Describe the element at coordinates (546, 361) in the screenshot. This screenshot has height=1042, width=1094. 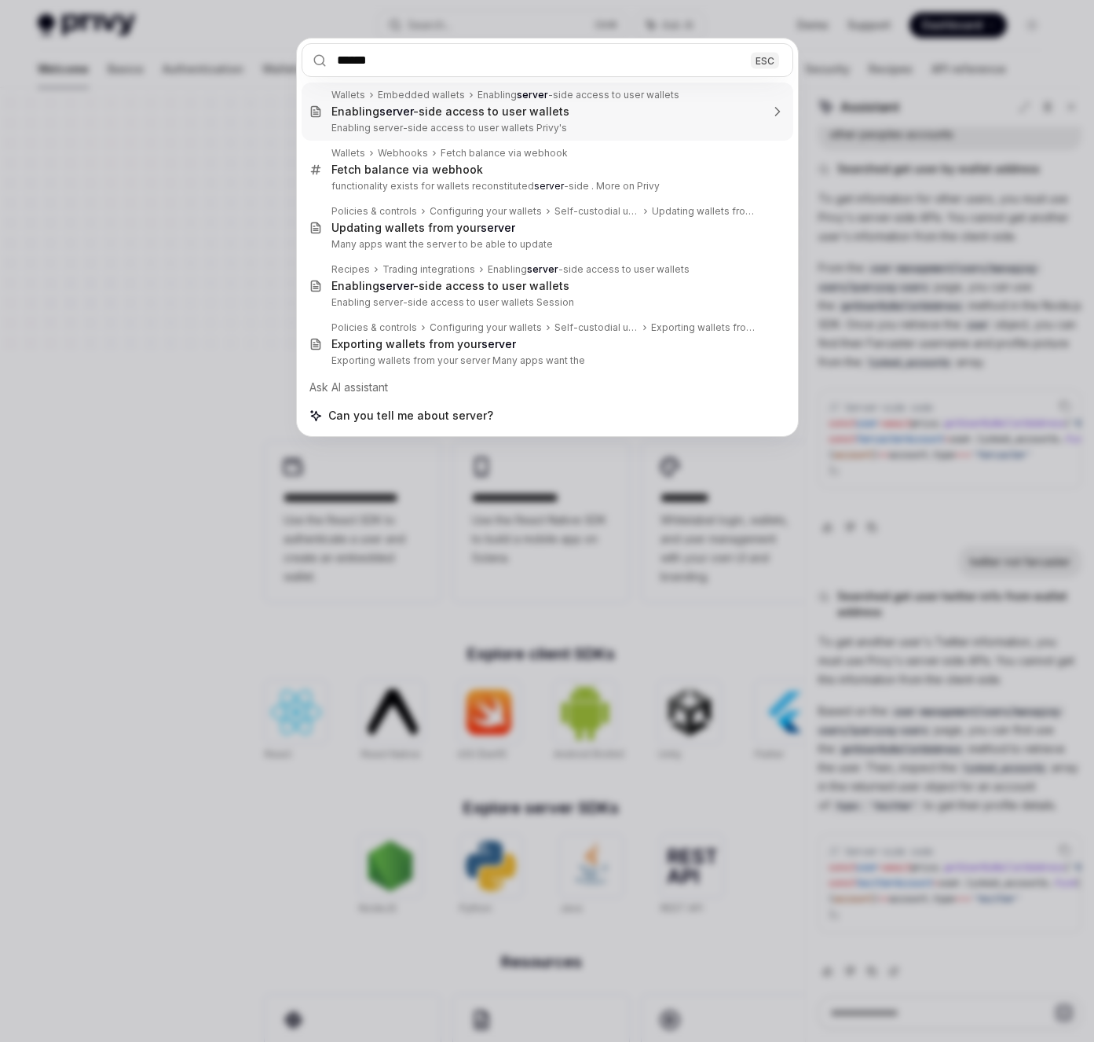
I see `p: Exporting wallets from your server Many apps want the` at that location.